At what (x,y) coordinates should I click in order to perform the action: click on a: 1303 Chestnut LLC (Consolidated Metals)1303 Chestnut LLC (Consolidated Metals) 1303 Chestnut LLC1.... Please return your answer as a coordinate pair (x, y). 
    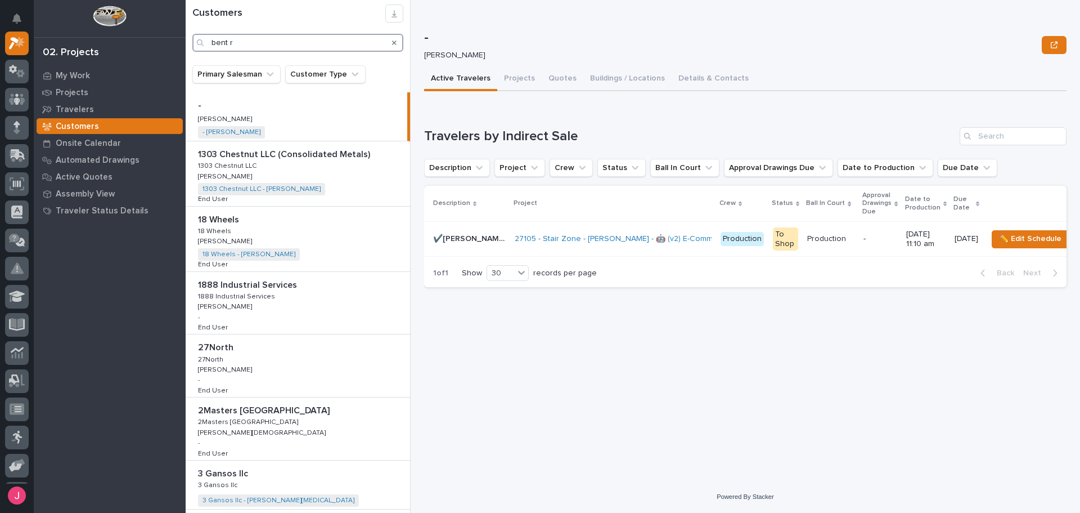
    Looking at the image, I should click on (298, 174).